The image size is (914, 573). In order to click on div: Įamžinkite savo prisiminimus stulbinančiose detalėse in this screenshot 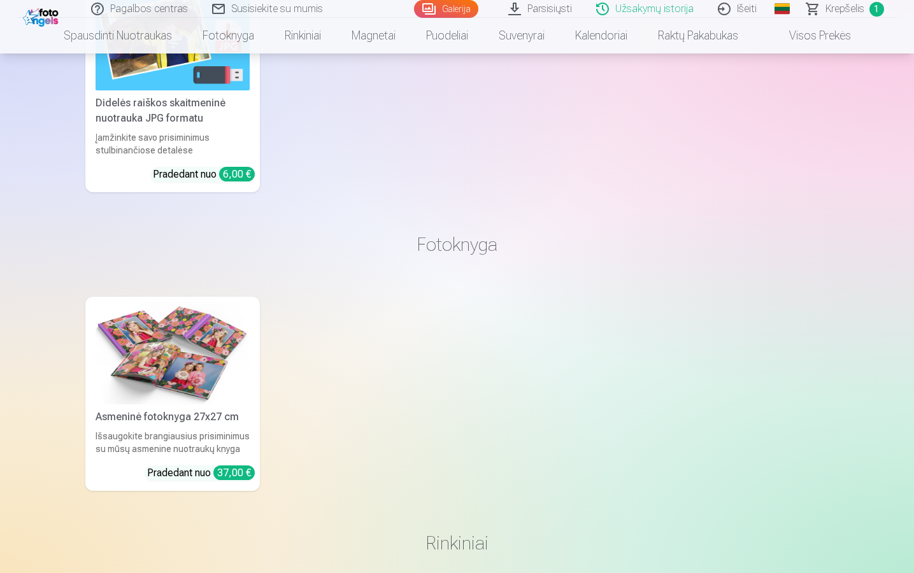, I will do `click(173, 144)`.